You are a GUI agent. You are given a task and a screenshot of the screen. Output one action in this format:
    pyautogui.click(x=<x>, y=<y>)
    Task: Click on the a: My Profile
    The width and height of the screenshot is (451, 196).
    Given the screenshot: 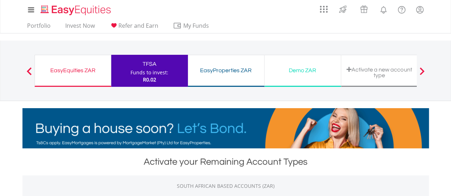 What is the action you would take?
    pyautogui.click(x=420, y=10)
    